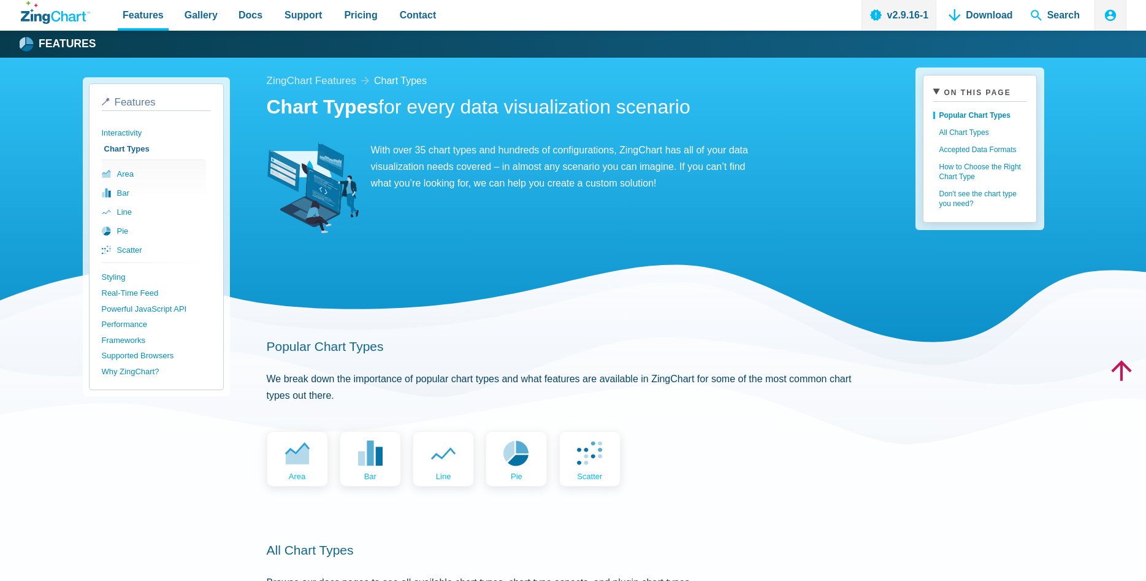 The height and width of the screenshot is (581, 1146). I want to click on strong: On This Page, so click(980, 93).